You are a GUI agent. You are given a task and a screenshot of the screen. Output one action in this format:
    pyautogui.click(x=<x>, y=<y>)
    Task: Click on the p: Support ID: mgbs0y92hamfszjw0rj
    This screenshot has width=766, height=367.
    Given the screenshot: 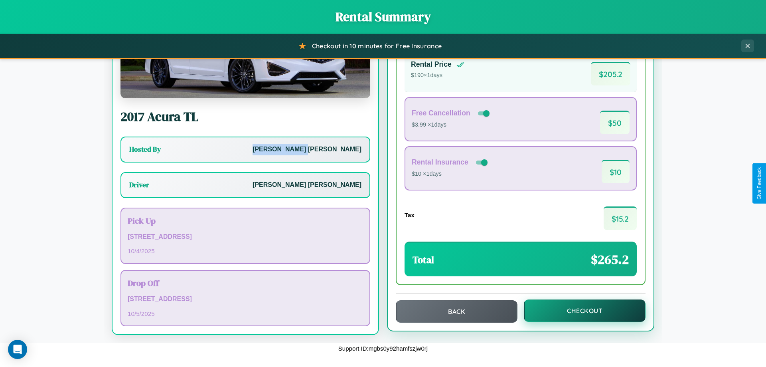 What is the action you would take?
    pyautogui.click(x=383, y=348)
    